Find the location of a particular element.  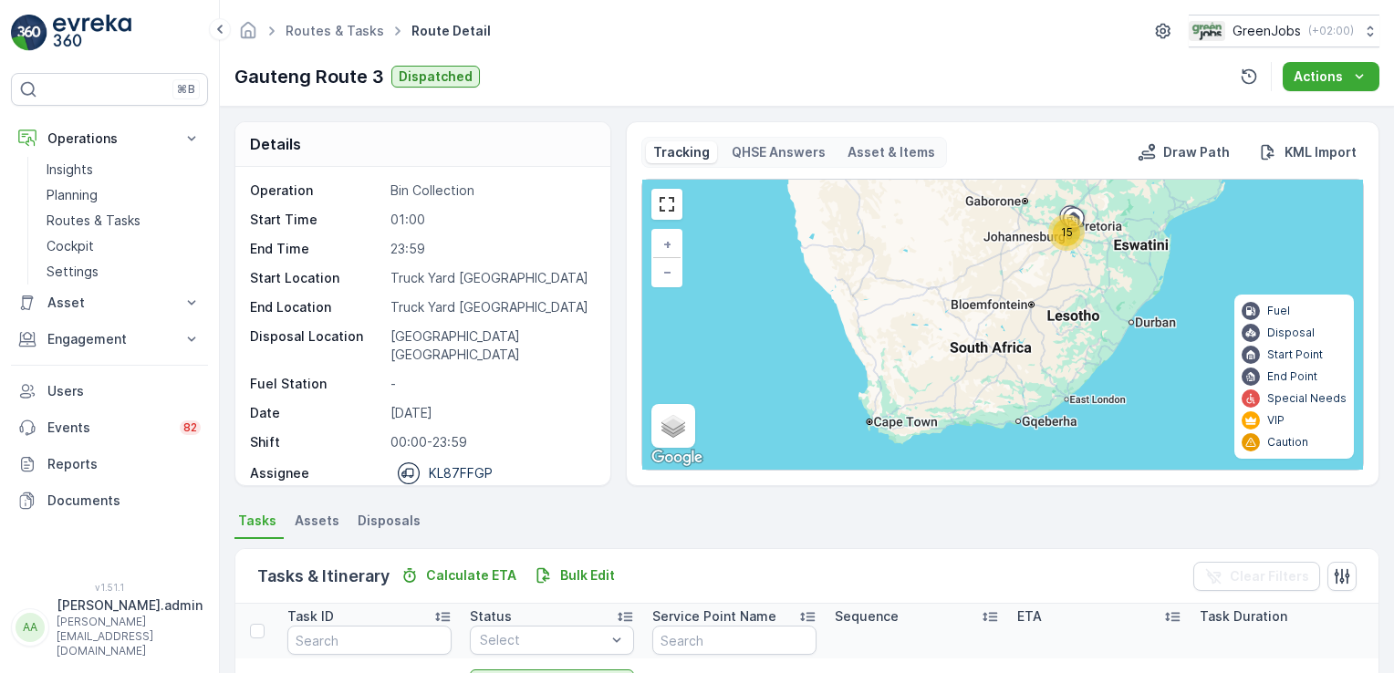

button: Dispatched is located at coordinates (435, 77).